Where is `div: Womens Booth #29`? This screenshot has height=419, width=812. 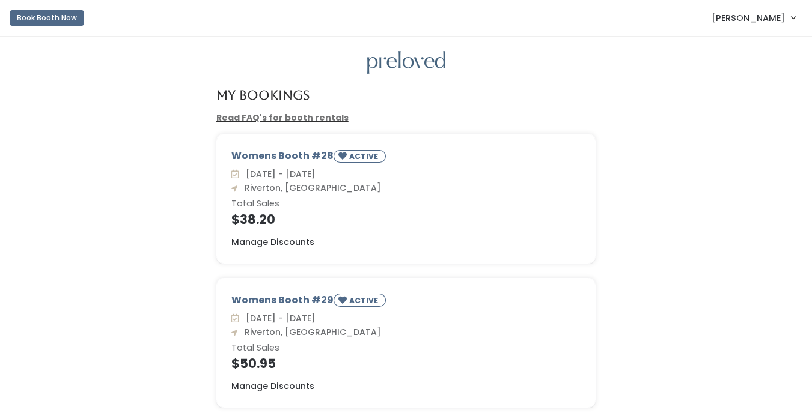 div: Womens Booth #29 is located at coordinates (406, 302).